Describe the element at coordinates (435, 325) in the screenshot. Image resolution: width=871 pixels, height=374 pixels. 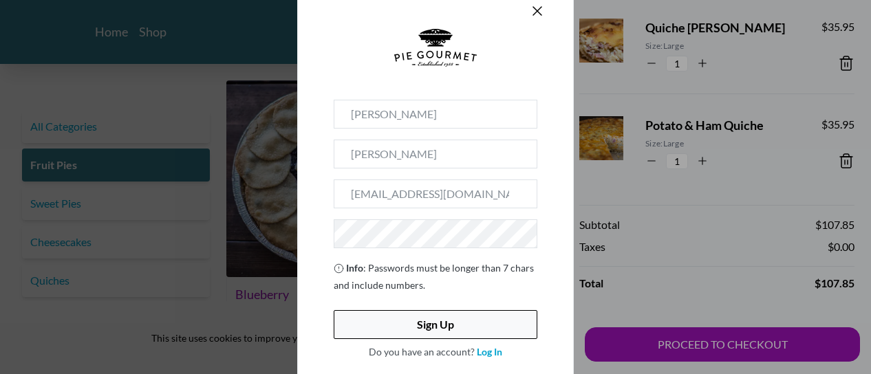
I see `button: Sign Up` at that location.